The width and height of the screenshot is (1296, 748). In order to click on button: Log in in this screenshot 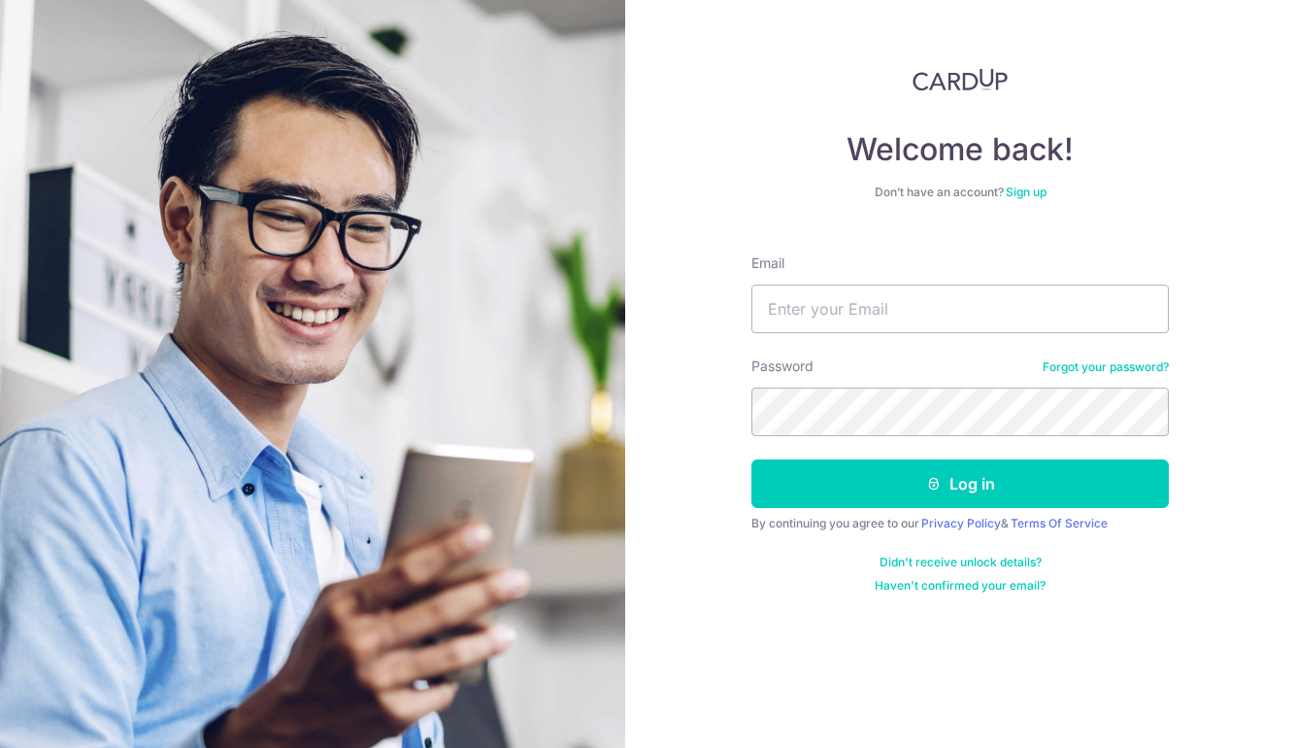, I will do `click(960, 483)`.